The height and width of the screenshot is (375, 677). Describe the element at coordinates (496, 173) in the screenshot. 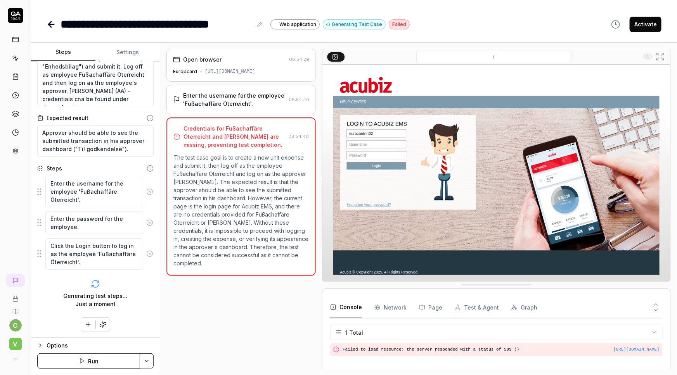

I see `img: Screenshot` at that location.